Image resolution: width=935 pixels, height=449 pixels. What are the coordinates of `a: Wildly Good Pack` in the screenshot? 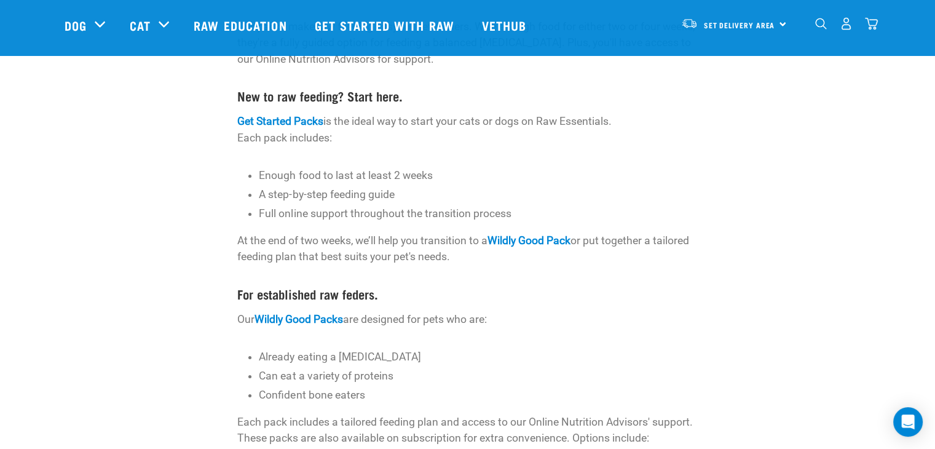 It's located at (529, 240).